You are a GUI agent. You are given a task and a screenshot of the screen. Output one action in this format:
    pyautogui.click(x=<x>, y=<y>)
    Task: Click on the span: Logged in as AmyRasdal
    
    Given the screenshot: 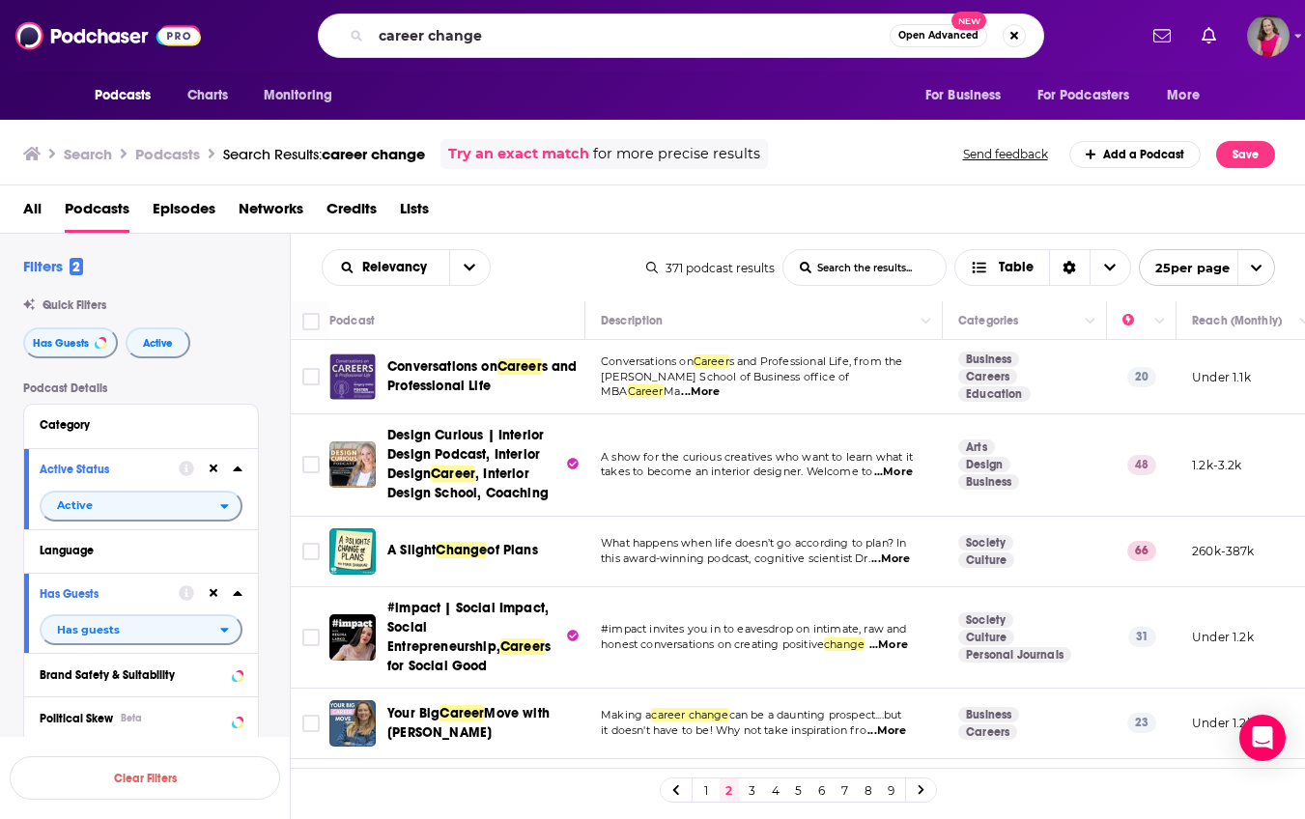 What is the action you would take?
    pyautogui.click(x=1268, y=36)
    